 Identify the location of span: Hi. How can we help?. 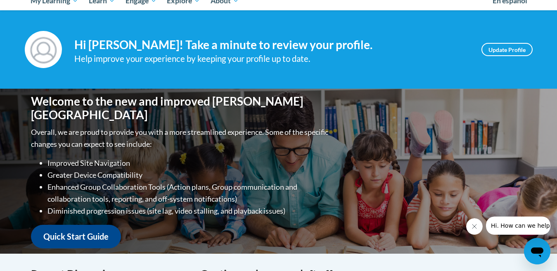
(36, 9).